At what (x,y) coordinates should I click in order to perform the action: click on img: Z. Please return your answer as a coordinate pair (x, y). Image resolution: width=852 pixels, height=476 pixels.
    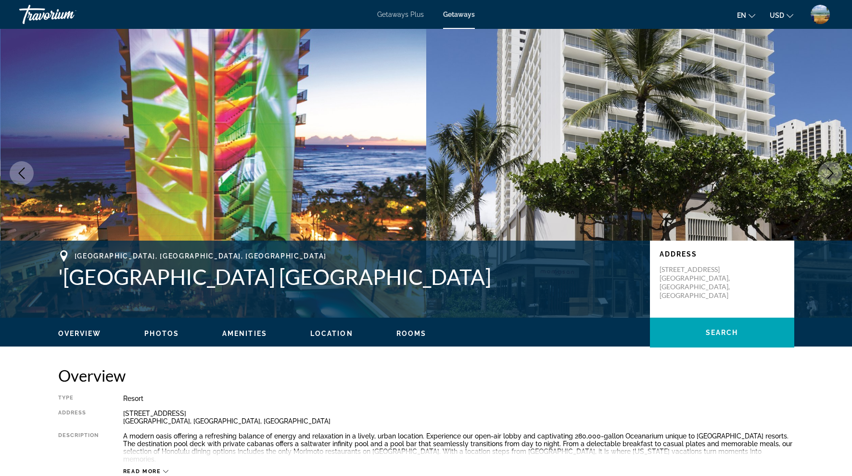
    Looking at the image, I should click on (820, 14).